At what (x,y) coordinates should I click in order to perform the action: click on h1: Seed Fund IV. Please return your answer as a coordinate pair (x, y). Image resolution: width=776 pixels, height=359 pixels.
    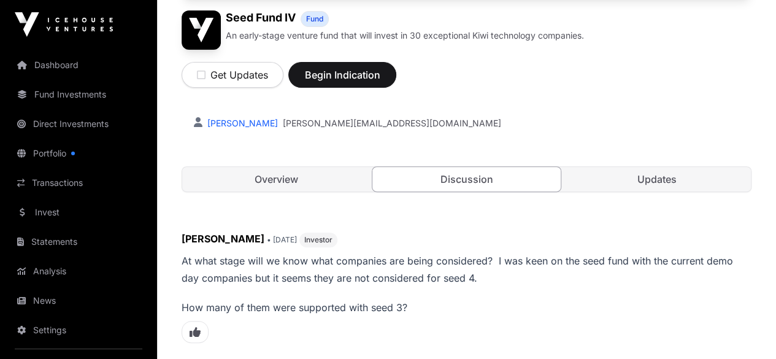
    Looking at the image, I should click on (261, 18).